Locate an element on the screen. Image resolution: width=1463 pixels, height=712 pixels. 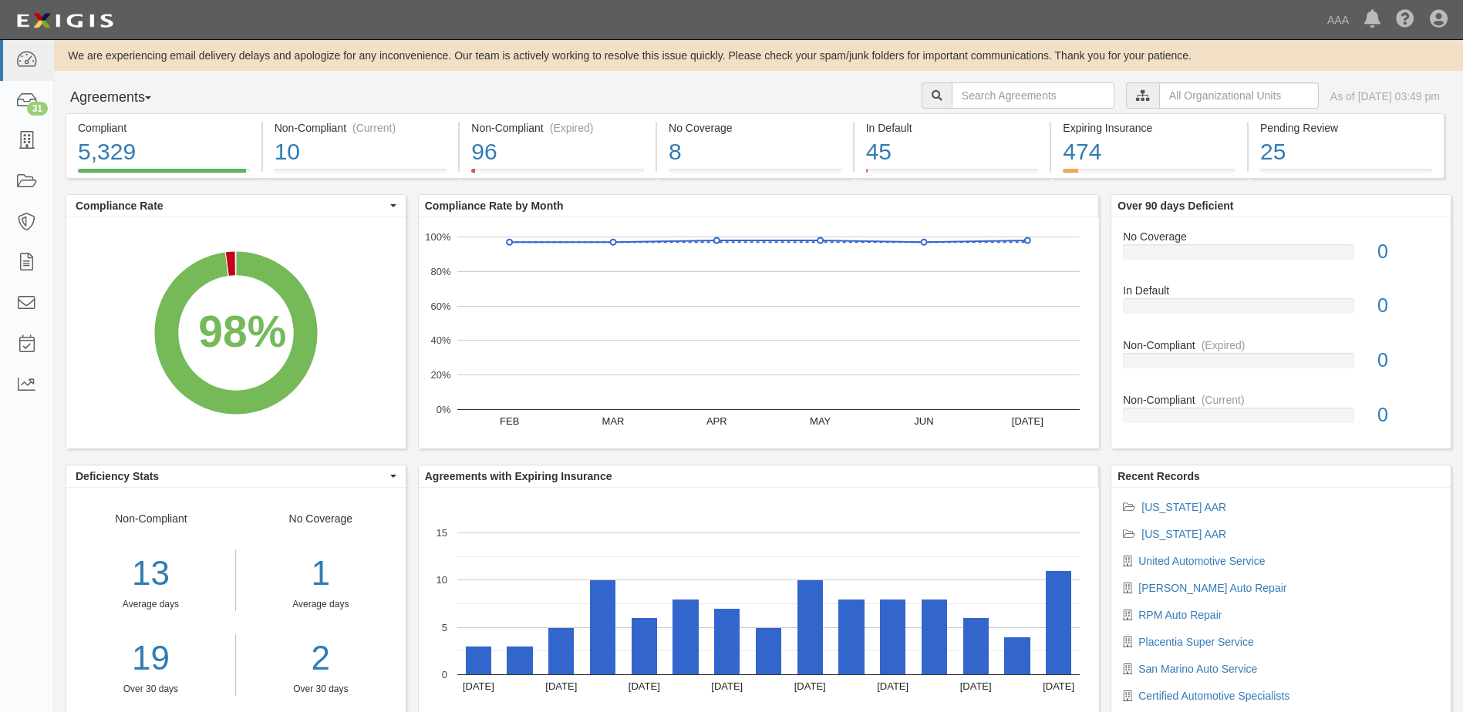
a: Expiring Insurance474 is located at coordinates (1149, 175).